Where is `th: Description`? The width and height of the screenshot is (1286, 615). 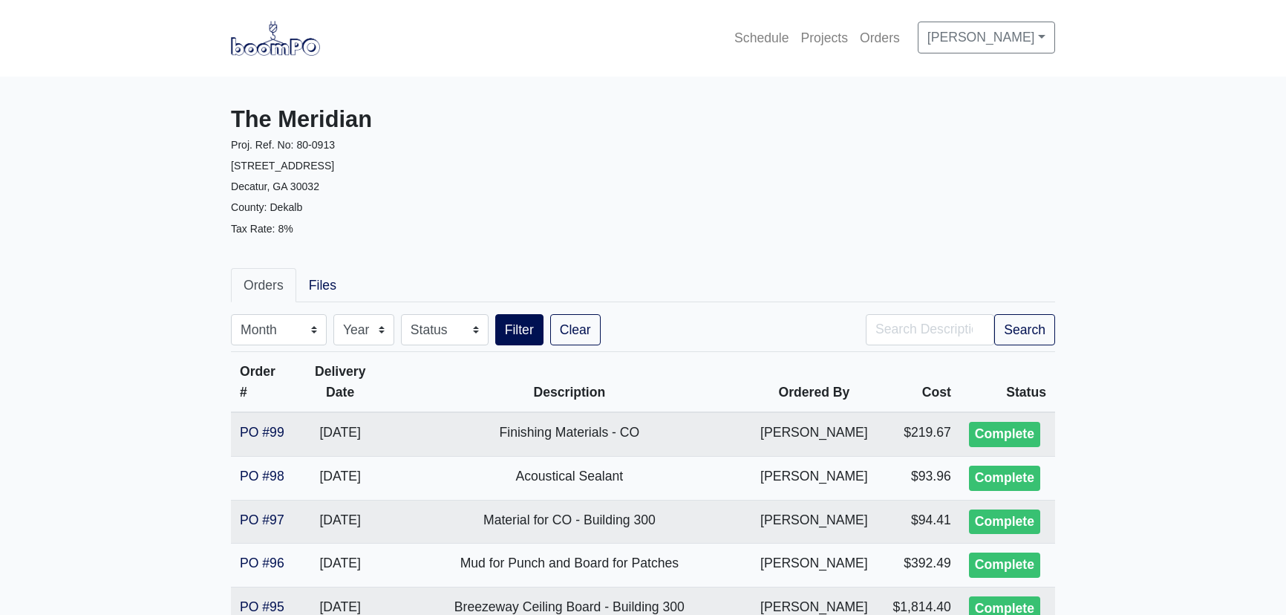 th: Description is located at coordinates (569, 382).